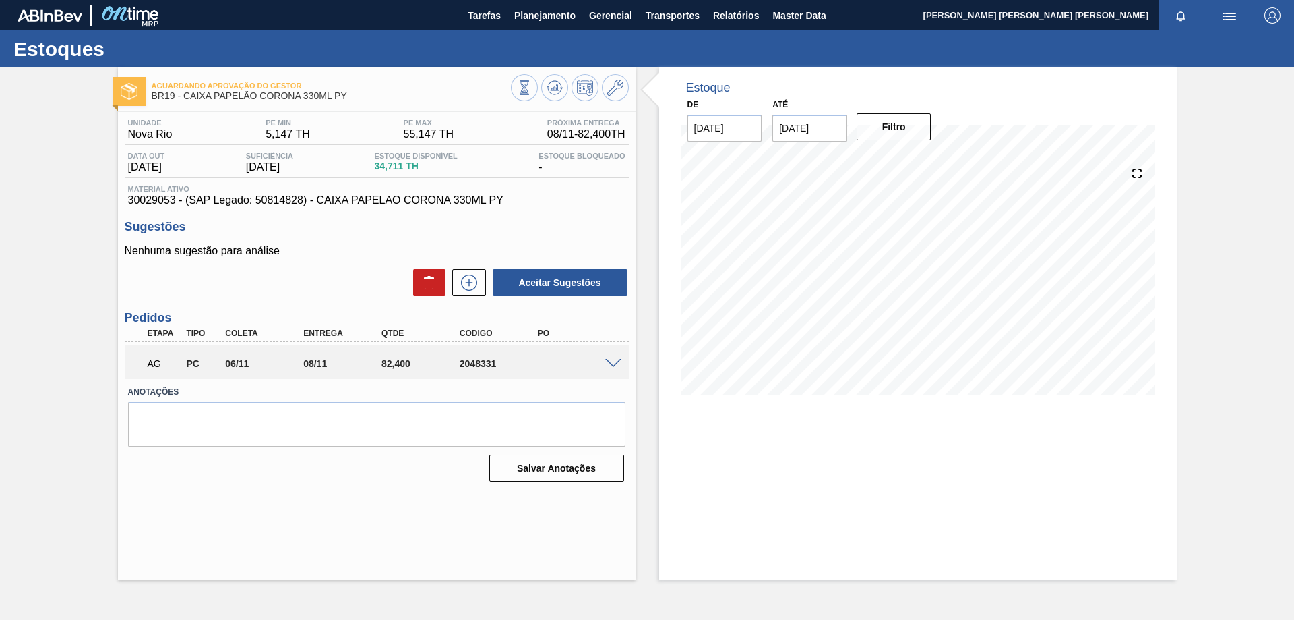 This screenshot has width=1294, height=620. I want to click on div: PO, so click(578, 333).